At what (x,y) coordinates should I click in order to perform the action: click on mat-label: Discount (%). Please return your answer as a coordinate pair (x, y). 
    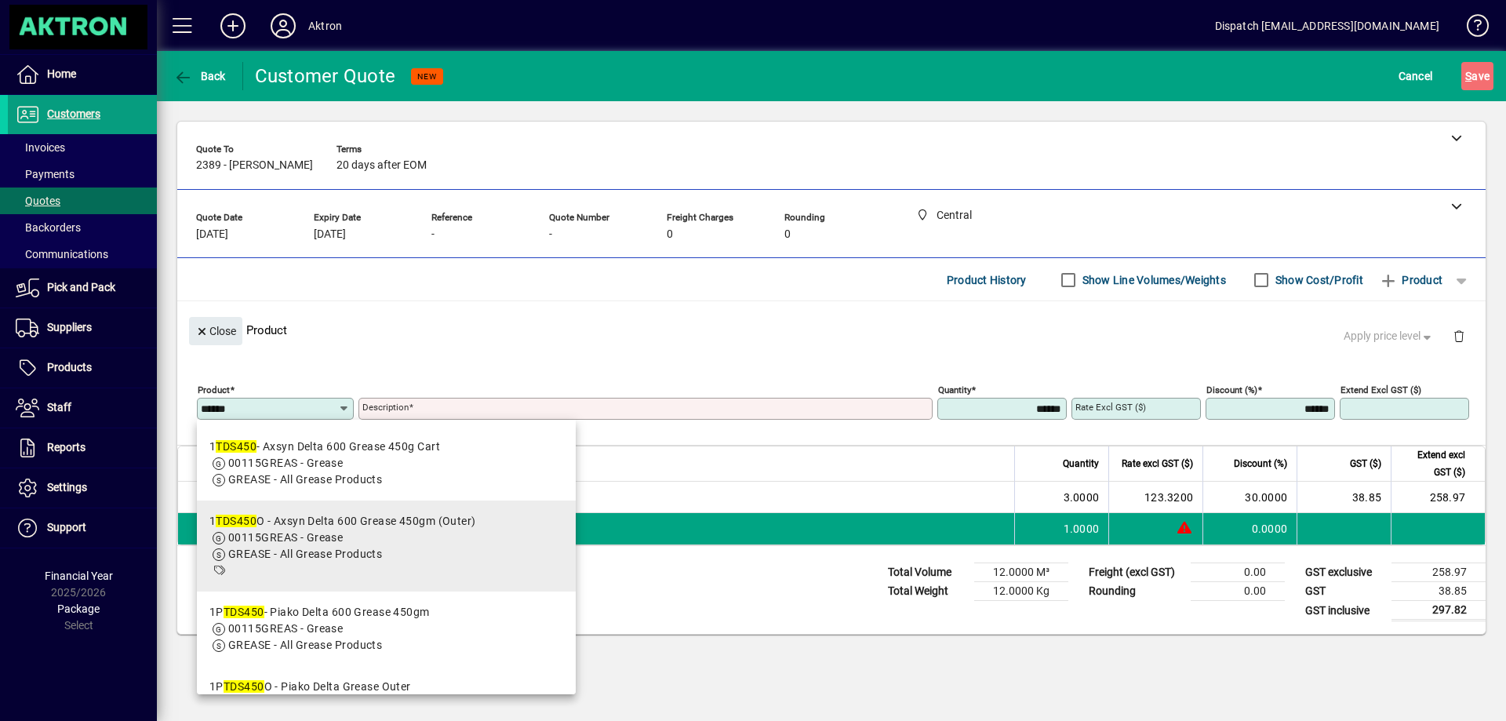
    Looking at the image, I should click on (1232, 390).